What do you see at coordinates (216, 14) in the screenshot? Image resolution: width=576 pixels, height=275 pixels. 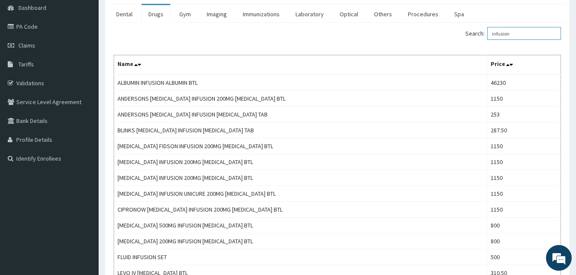 I see `a: Imaging` at bounding box center [216, 14].